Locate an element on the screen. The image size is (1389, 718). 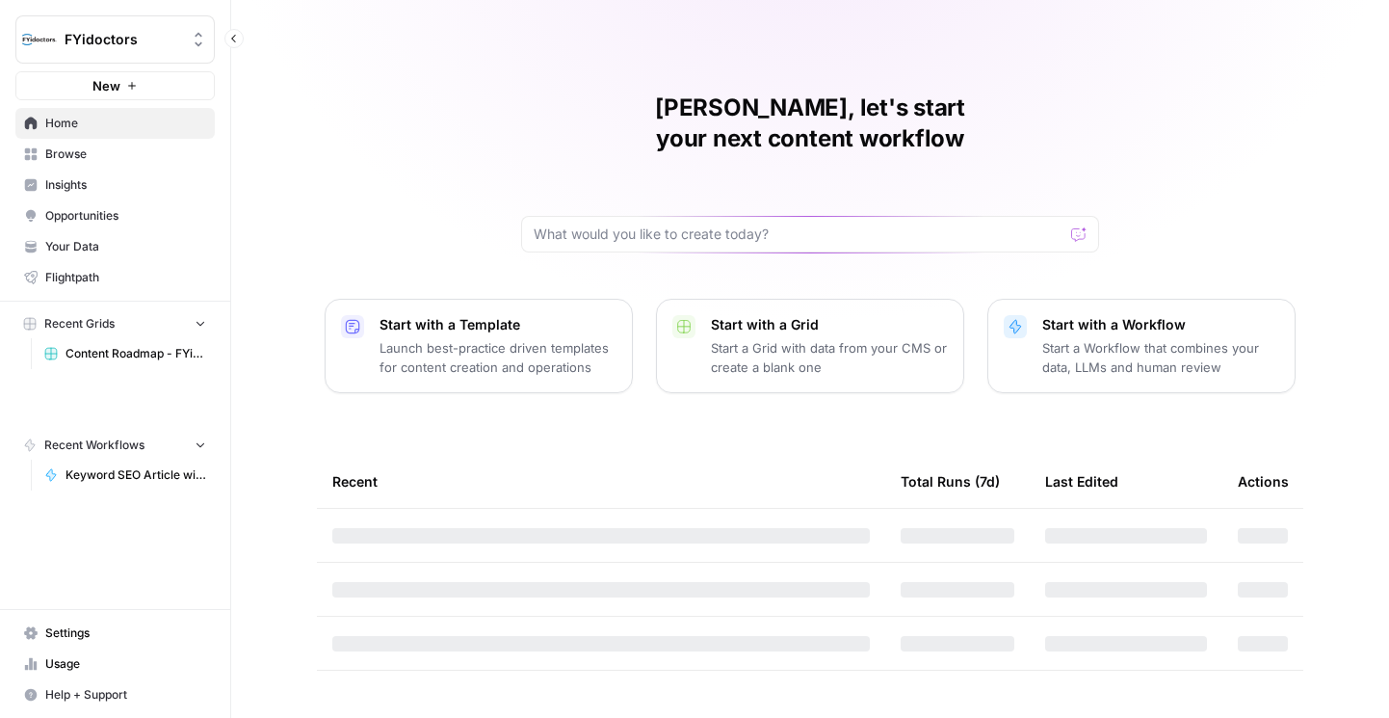
a: Keyword SEO Article with Human Review is located at coordinates (125, 475).